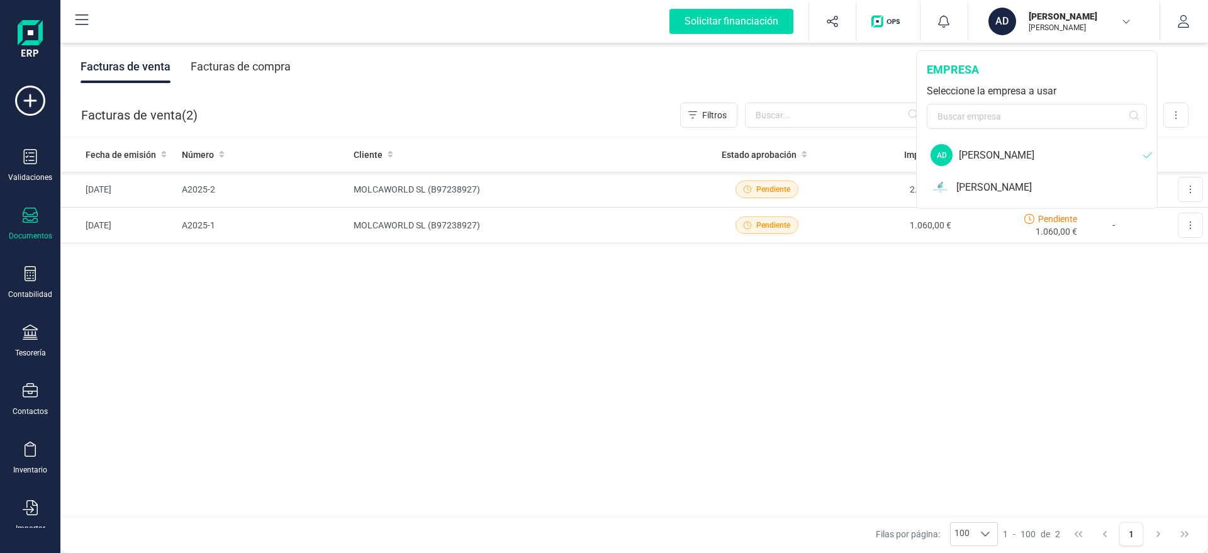  I want to click on div: Inventario, so click(30, 470).